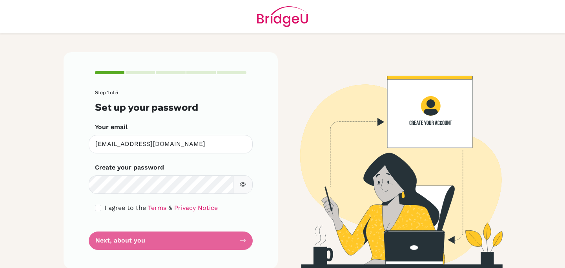 This screenshot has height=268, width=565. I want to click on a: Terms, so click(157, 208).